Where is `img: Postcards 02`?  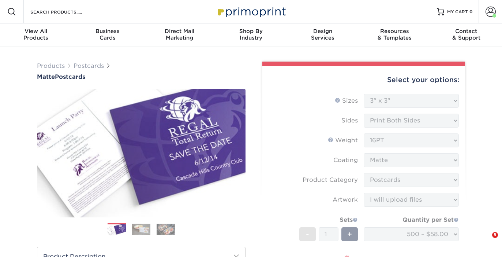 img: Postcards 02 is located at coordinates (141, 229).